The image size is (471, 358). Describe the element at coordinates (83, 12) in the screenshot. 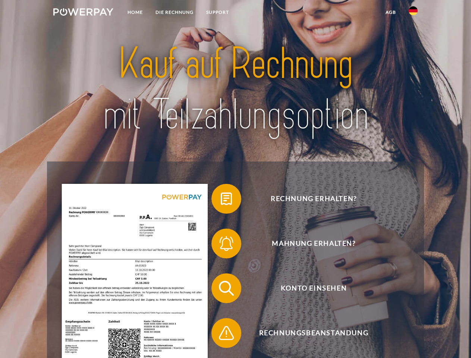

I see `img: logo-powerpay-white.svg` at that location.